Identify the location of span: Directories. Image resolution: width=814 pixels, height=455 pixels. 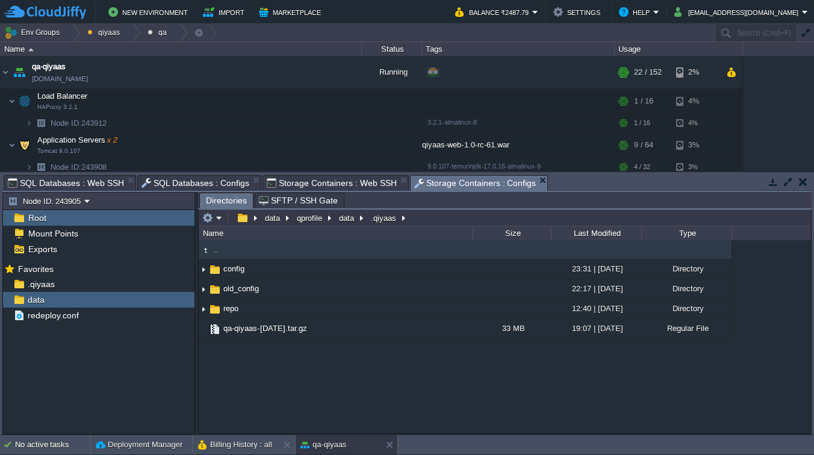
(227, 201).